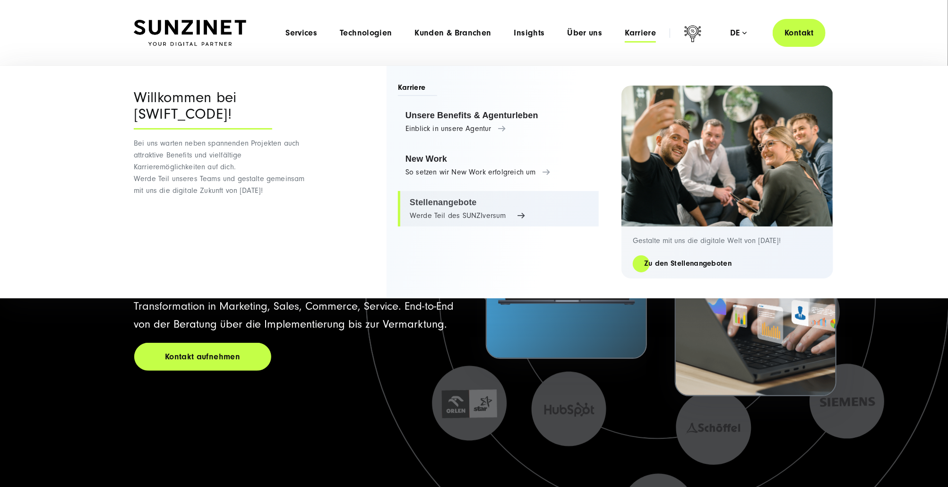 Image resolution: width=948 pixels, height=487 pixels. What do you see at coordinates (203, 356) in the screenshot?
I see `a: Kontakt aufnehmen` at bounding box center [203, 356].